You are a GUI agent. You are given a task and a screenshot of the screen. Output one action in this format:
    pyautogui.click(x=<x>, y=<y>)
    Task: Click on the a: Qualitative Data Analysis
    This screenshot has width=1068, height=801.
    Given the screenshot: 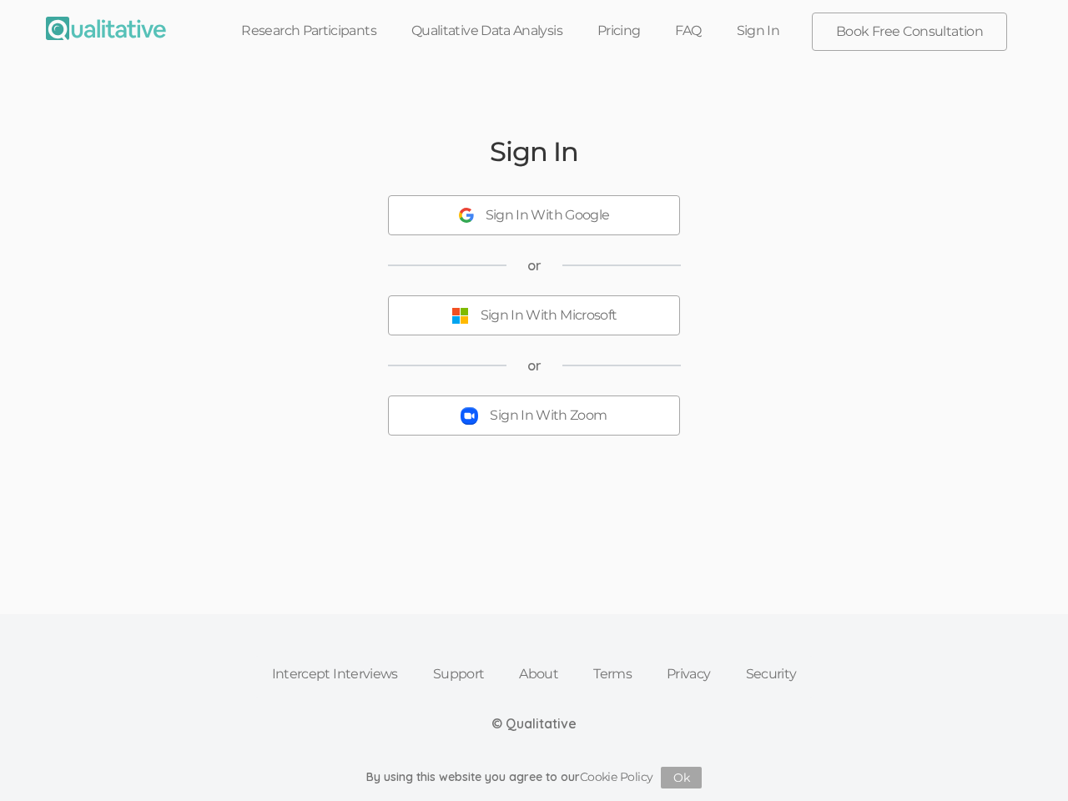 What is the action you would take?
    pyautogui.click(x=486, y=31)
    